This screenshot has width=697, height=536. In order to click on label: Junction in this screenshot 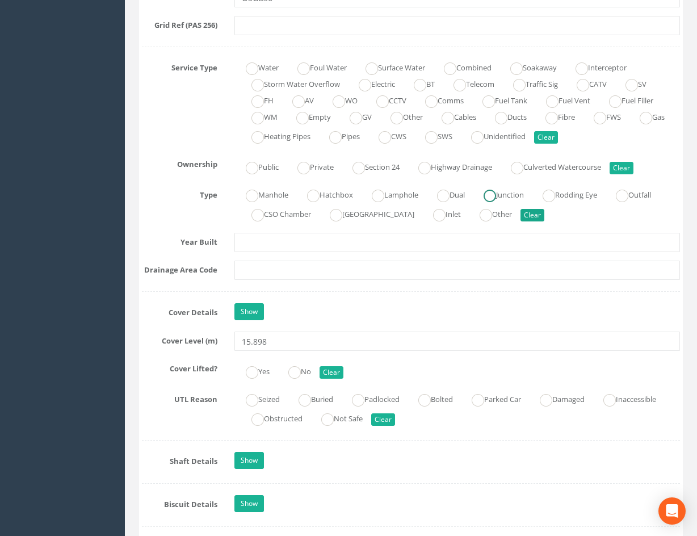, I will do `click(498, 194)`.